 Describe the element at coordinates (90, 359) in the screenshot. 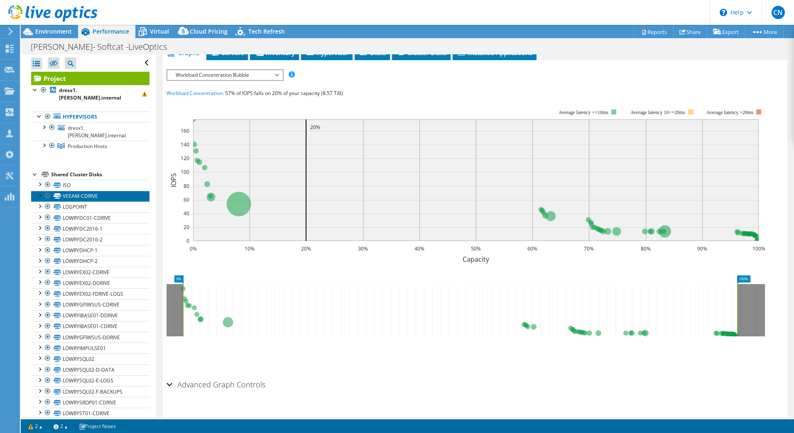

I see `a: LOWRYSQL02` at that location.